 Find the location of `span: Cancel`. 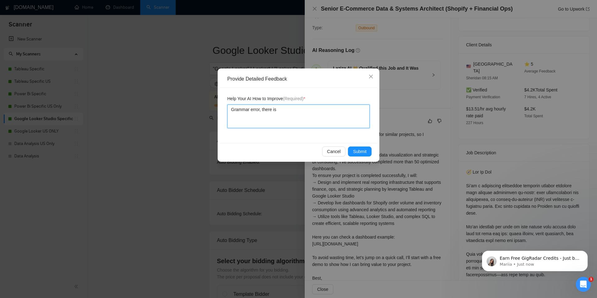

span: Cancel is located at coordinates (334, 151).